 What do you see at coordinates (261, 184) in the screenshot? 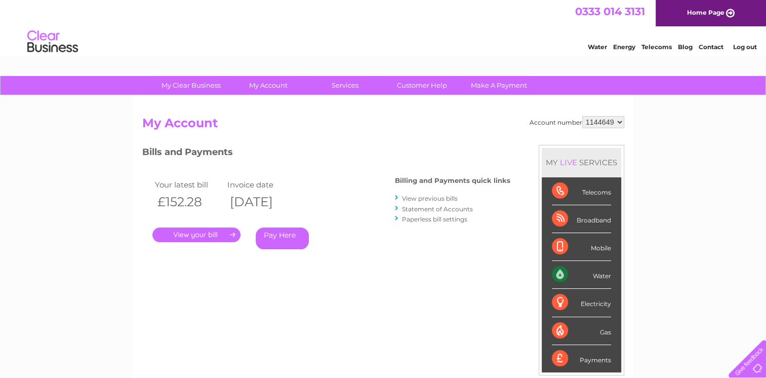
I see `td: Invoice date` at bounding box center [261, 184].